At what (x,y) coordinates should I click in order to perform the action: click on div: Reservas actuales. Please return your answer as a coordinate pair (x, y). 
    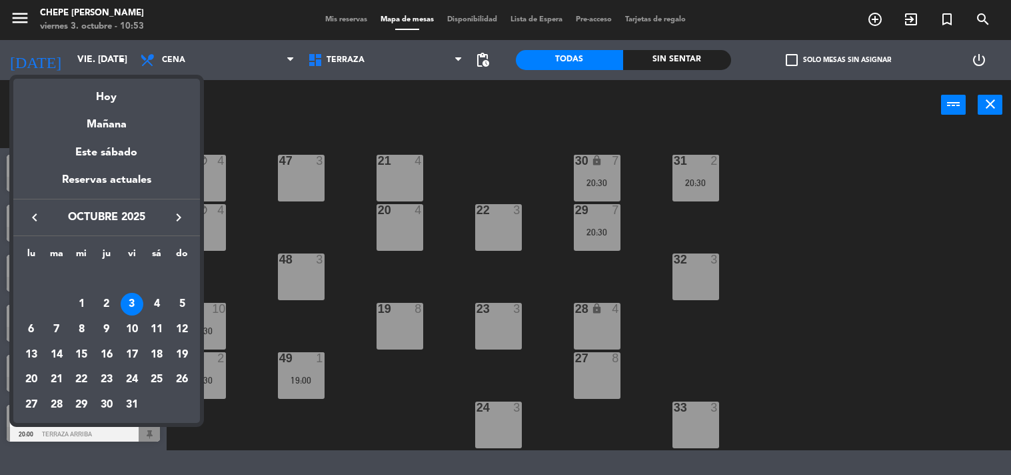
    Looking at the image, I should click on (107, 185).